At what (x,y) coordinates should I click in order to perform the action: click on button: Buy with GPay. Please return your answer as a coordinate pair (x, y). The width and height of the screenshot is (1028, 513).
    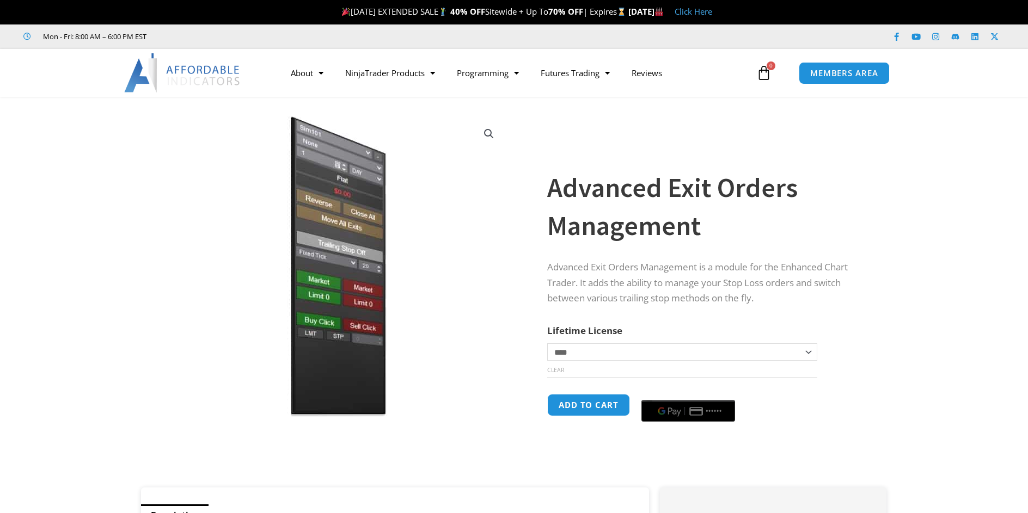
    Looking at the image, I should click on (688, 411).